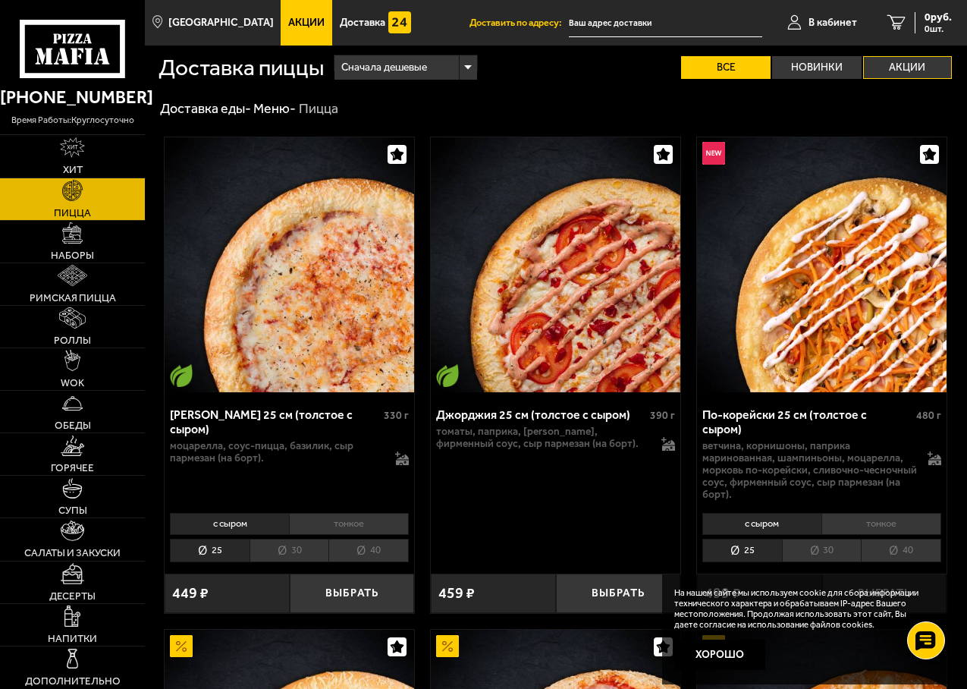 The width and height of the screenshot is (967, 689). Describe the element at coordinates (519, 23) in the screenshot. I see `span: Доставить по адресу:` at that location.